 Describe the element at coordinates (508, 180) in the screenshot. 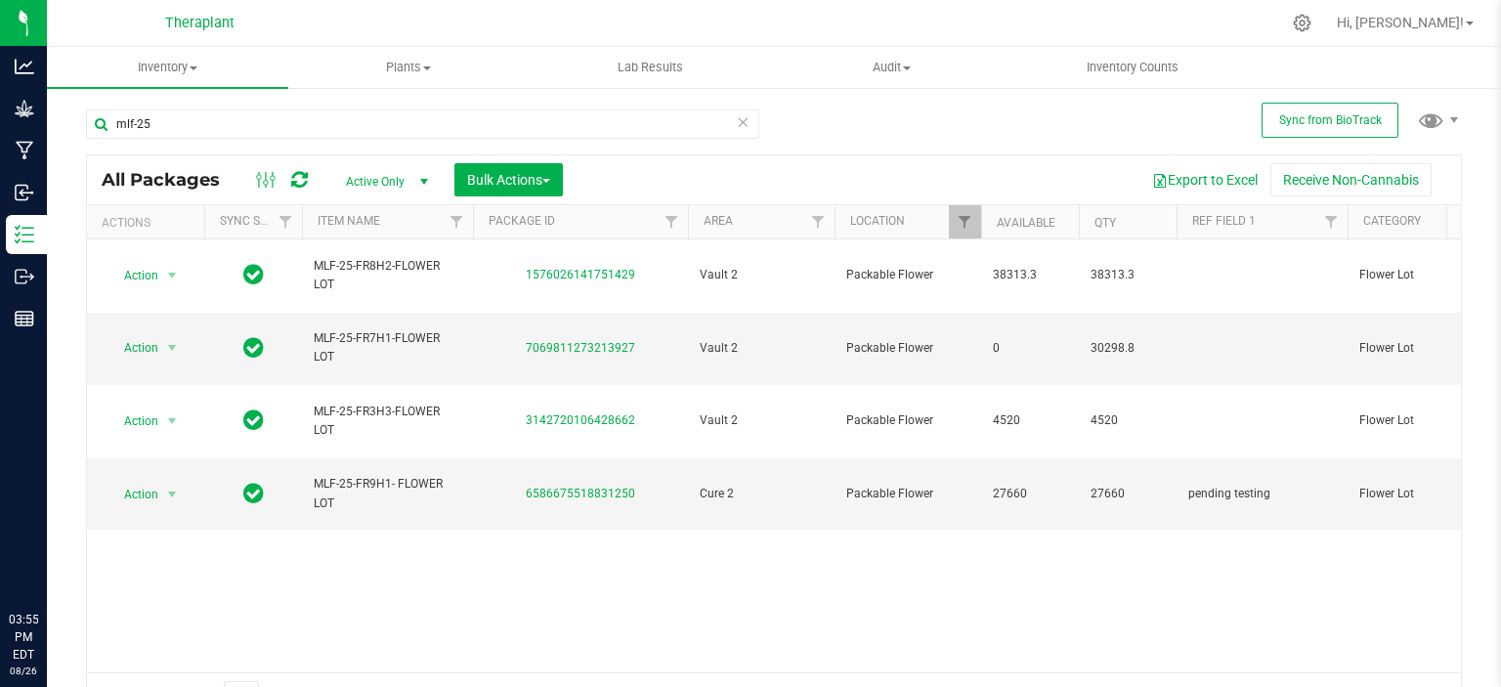

I see `button: Bulk Actions` at that location.